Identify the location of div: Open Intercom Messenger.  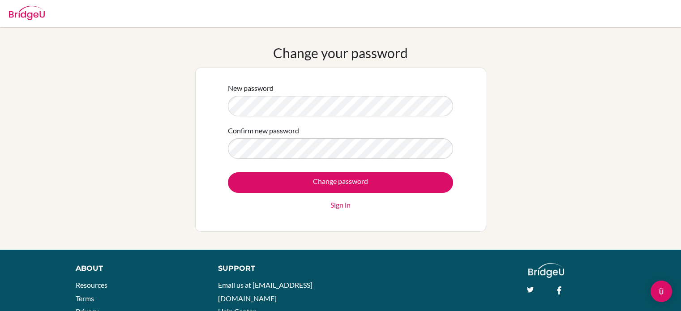
(662, 292).